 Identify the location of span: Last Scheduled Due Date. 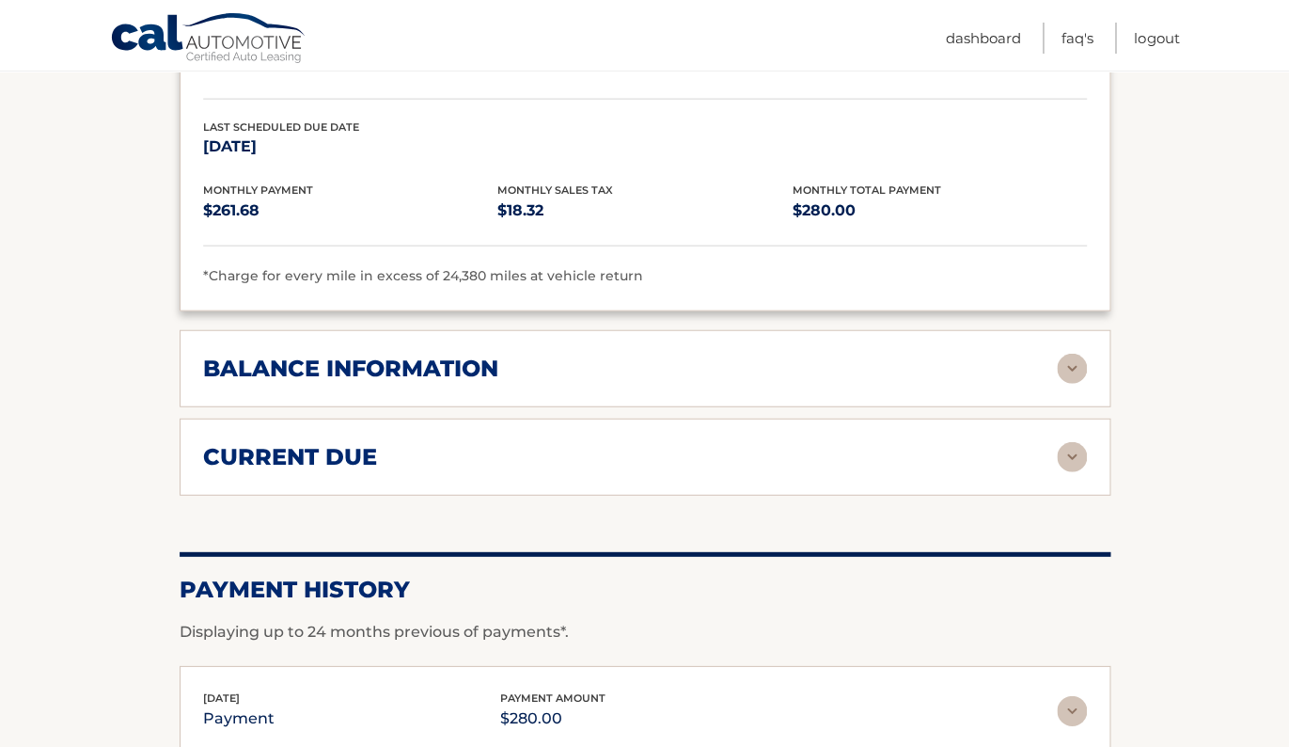
(281, 127).